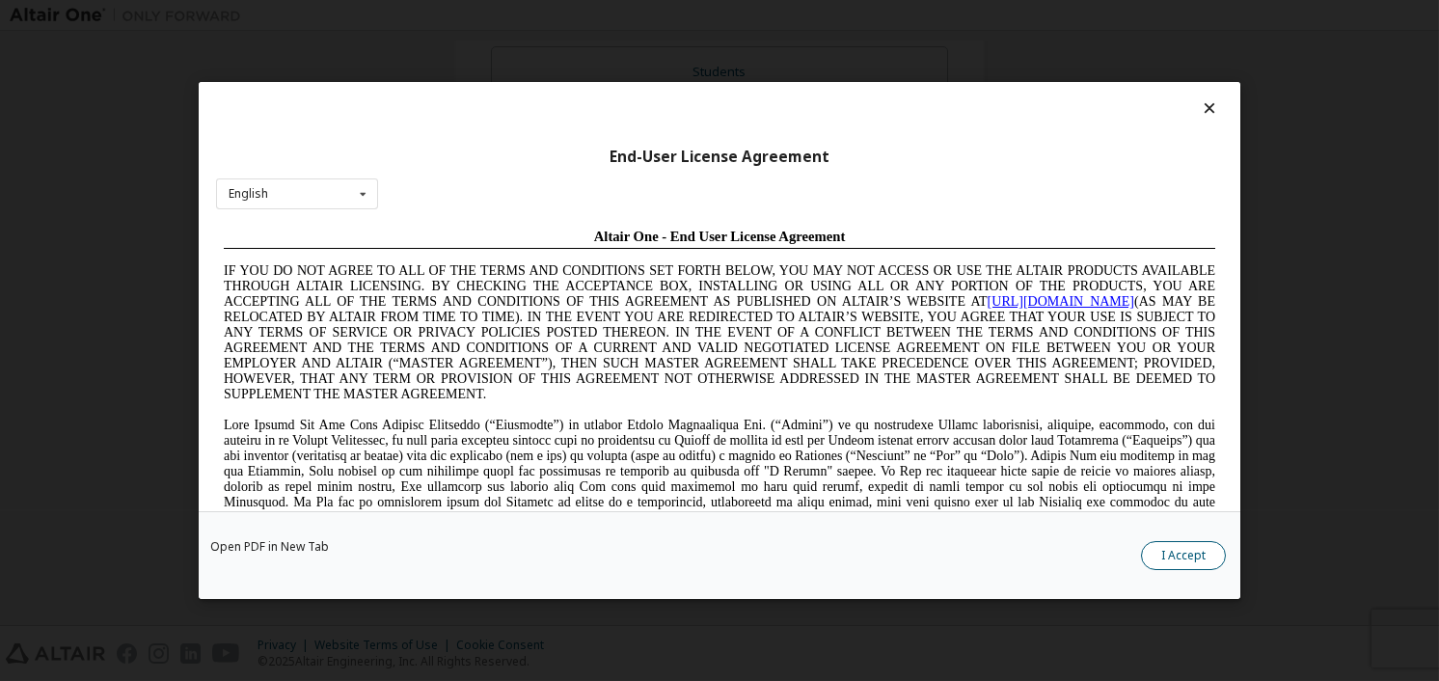  Describe the element at coordinates (248, 194) in the screenshot. I see `div: English` at that location.